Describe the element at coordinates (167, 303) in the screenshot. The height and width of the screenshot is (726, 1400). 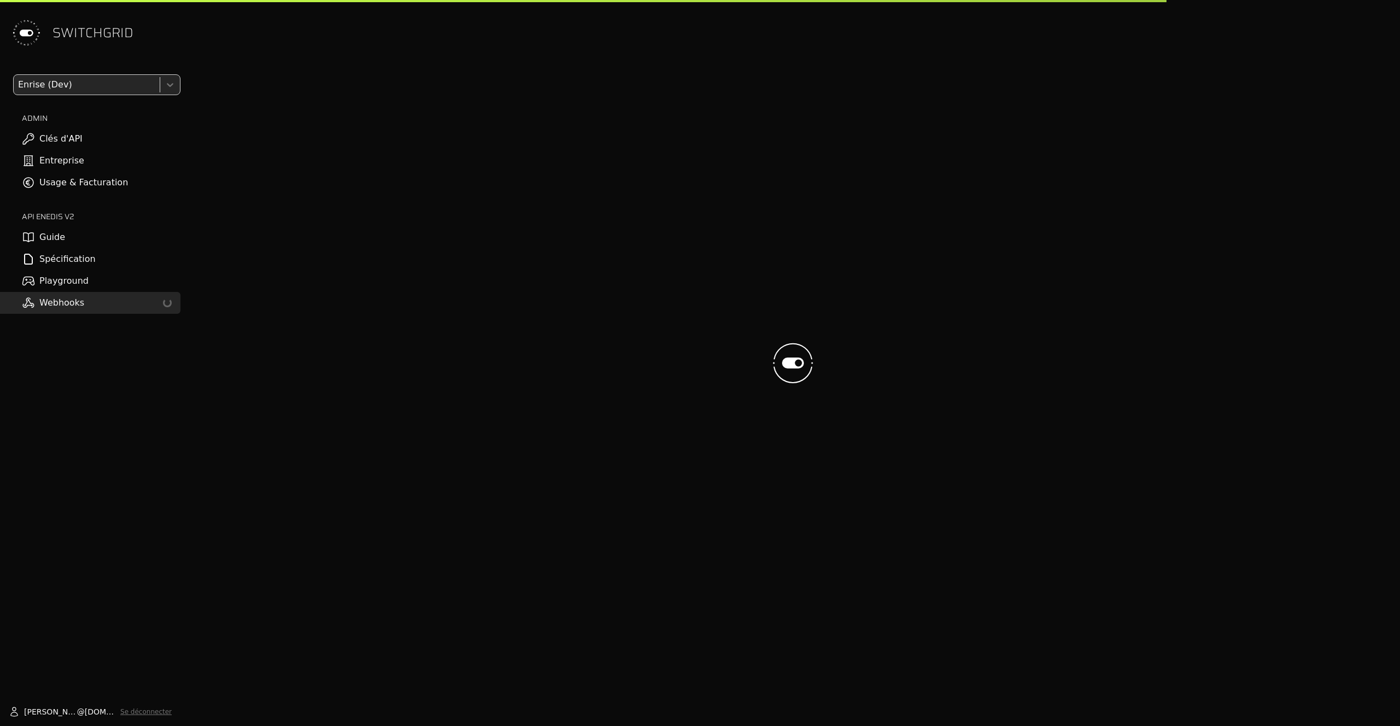
I see `div: loading` at that location.